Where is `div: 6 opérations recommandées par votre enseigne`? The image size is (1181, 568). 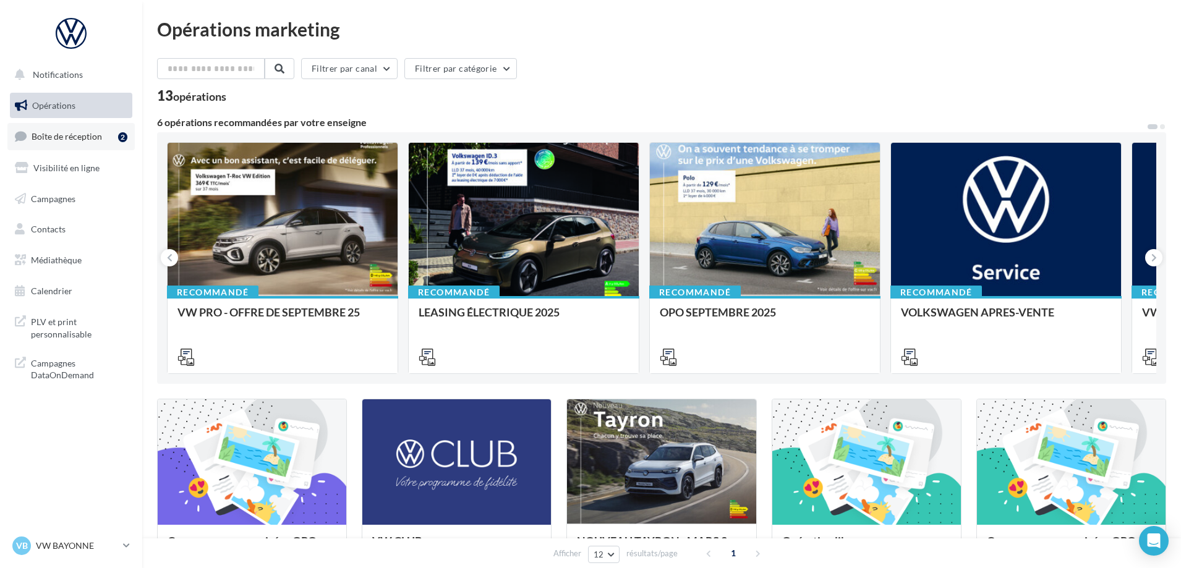 div: 6 opérations recommandées par votre enseigne is located at coordinates (652, 122).